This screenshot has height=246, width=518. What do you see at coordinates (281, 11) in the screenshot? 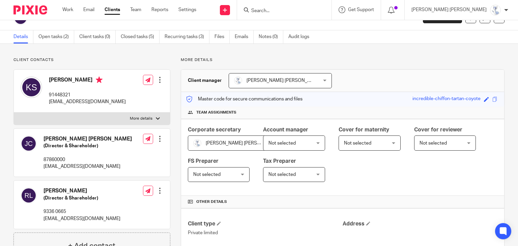
I see `input: Search` at bounding box center [281, 11].